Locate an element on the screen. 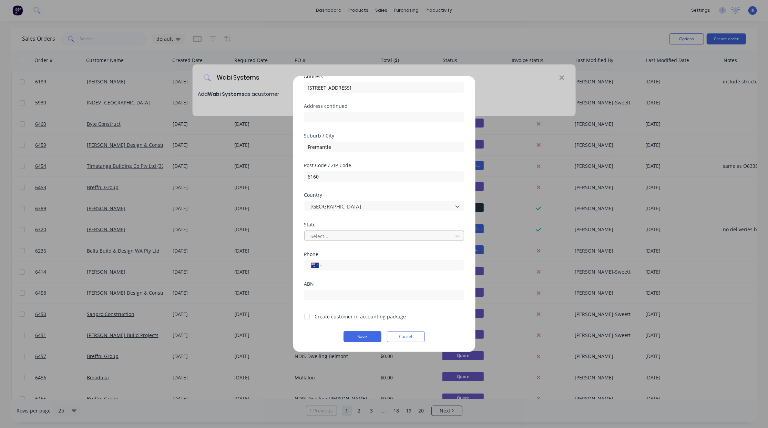 This screenshot has width=768, height=428. button: Save is located at coordinates (362, 337).